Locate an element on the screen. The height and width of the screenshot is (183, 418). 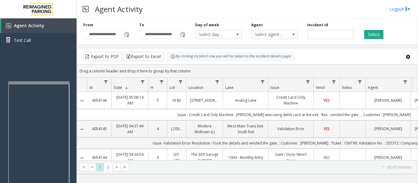
span: Video is located at coordinates (347, 88).